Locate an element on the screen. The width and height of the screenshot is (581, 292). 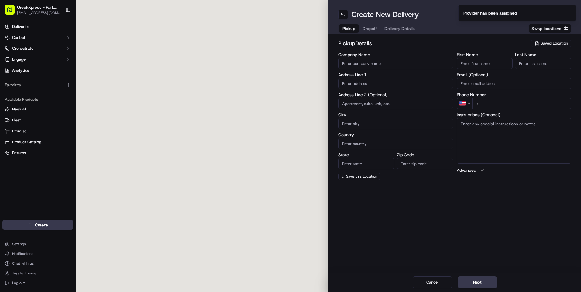
h2: pickup Details is located at coordinates (433, 43).